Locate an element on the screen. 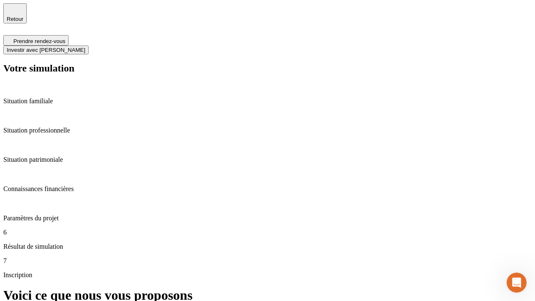  p: Connaissances financières is located at coordinates (268, 189).